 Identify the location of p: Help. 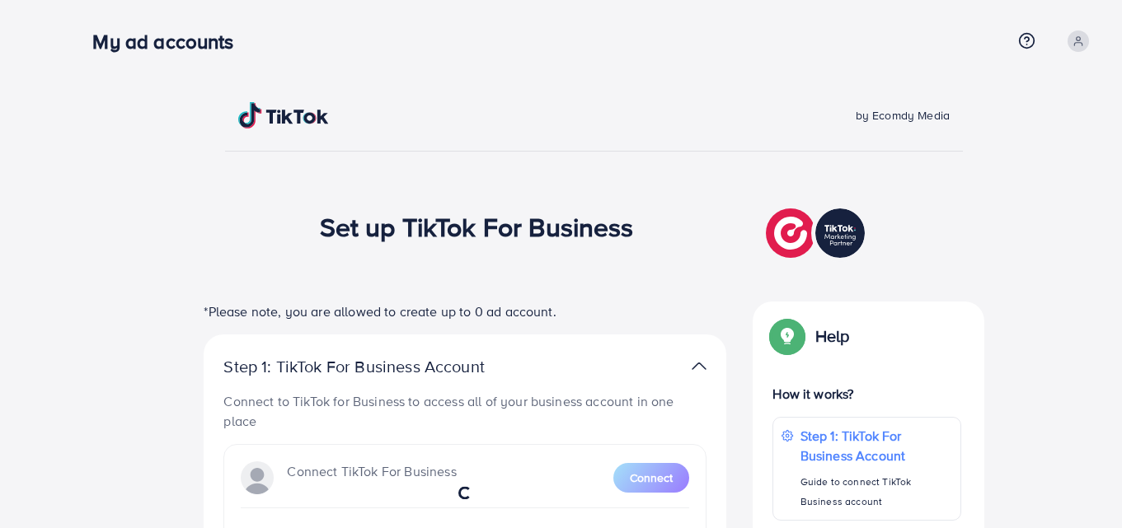
(833, 336).